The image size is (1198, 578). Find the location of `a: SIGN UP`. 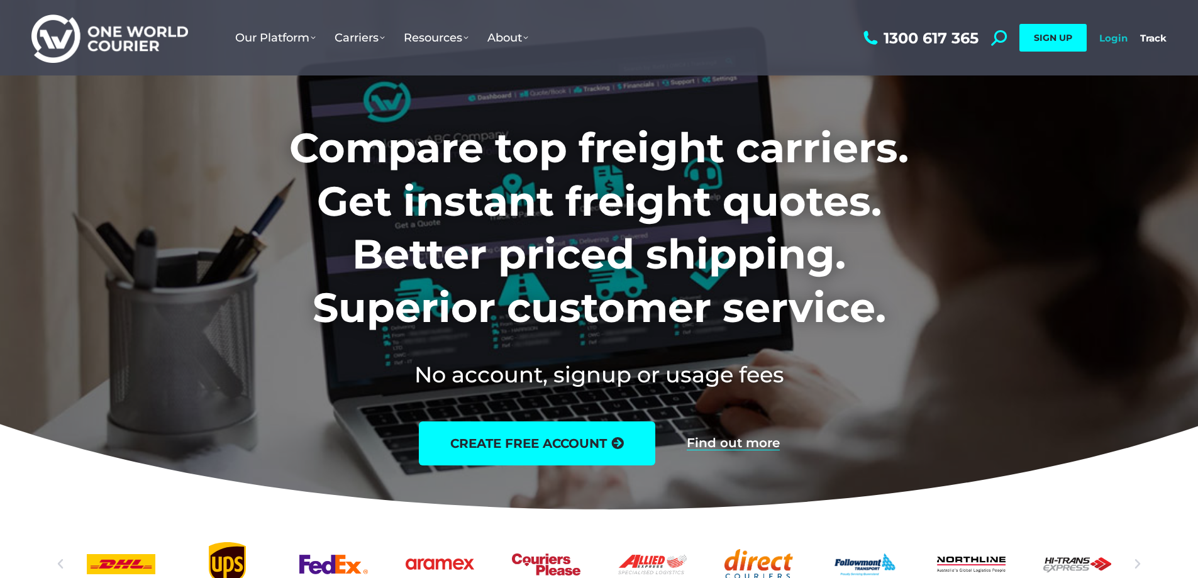

a: SIGN UP is located at coordinates (1053, 38).